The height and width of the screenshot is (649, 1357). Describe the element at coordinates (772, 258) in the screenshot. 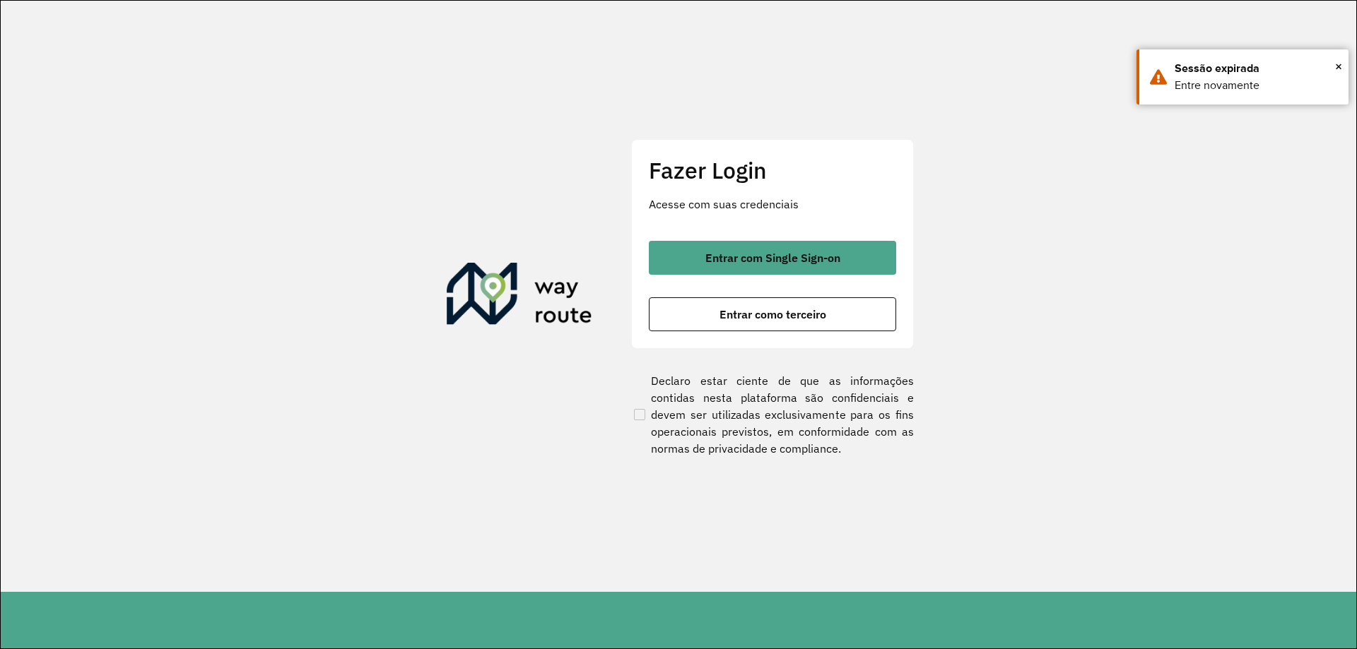

I see `span: Entrar com Single Sign-on` at that location.